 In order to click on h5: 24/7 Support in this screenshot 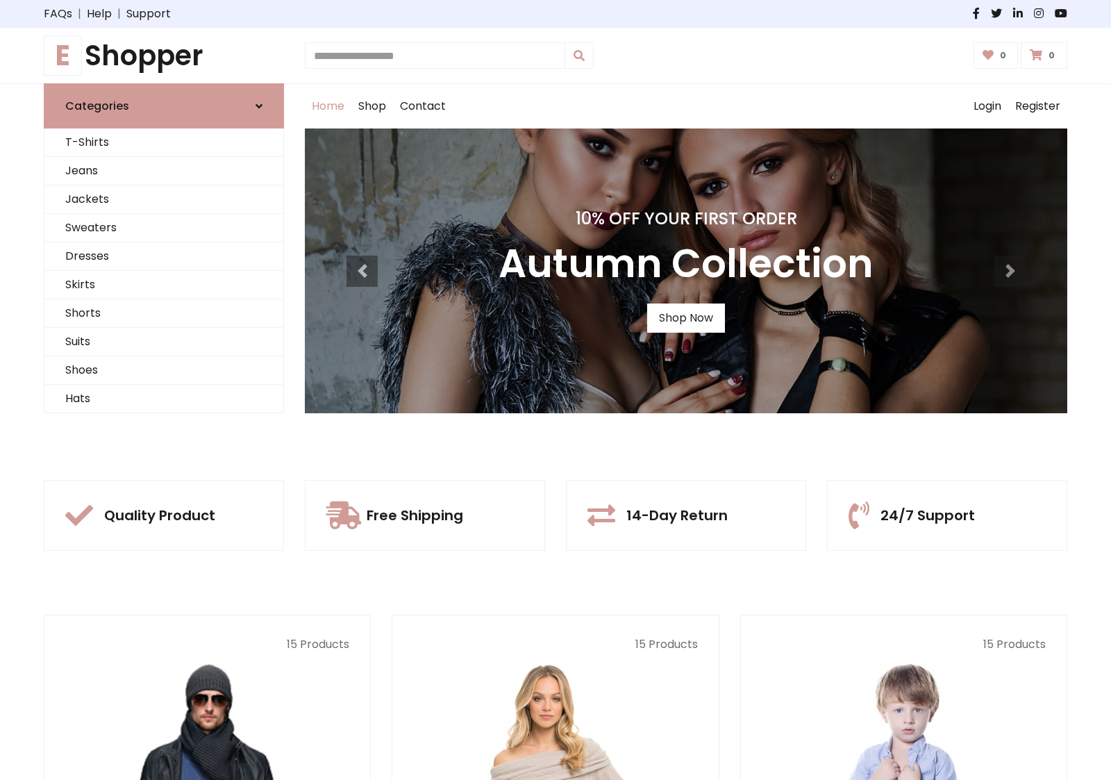, I will do `click(928, 515)`.